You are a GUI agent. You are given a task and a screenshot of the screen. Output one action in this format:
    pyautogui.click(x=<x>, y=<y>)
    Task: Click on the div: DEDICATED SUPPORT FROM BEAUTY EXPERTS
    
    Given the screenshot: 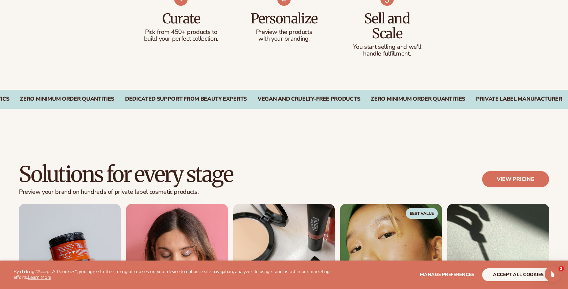 What is the action you would take?
    pyautogui.click(x=186, y=99)
    